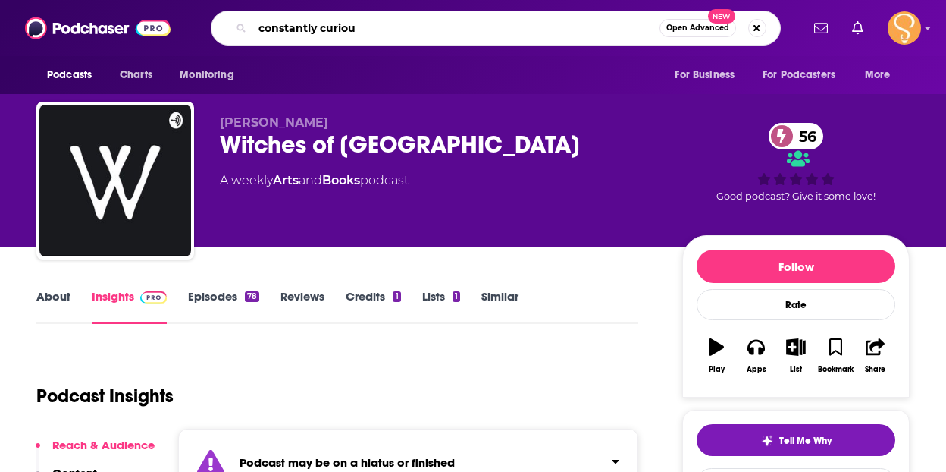 The width and height of the screenshot is (946, 472). I want to click on button: List, so click(796, 356).